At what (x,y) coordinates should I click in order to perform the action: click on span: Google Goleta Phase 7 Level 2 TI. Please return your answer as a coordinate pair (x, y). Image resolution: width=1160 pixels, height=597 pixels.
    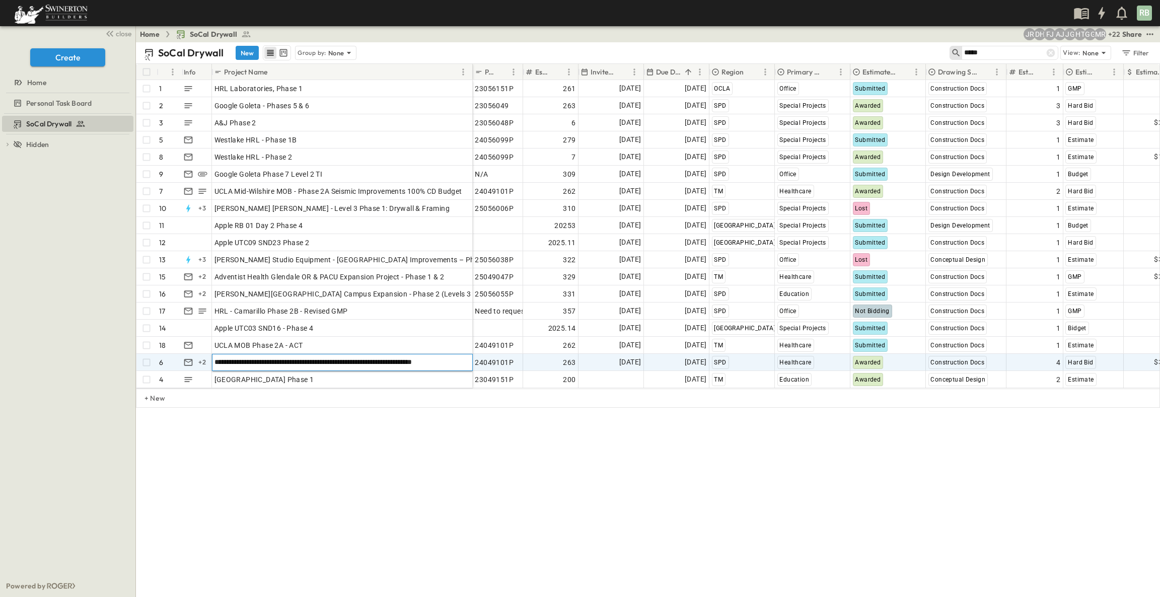
    Looking at the image, I should click on (268, 174).